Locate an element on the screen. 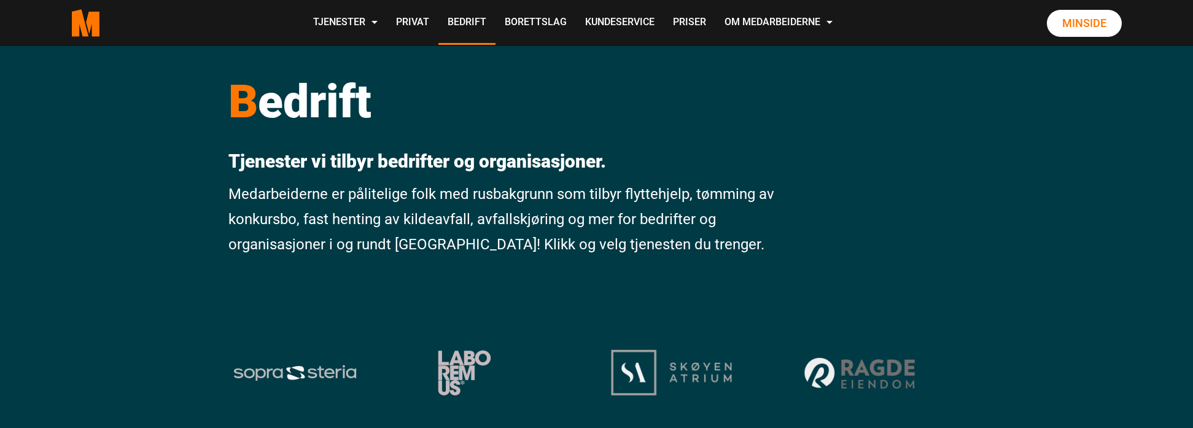 The width and height of the screenshot is (1193, 428). p: Medarbeiderne er pålitelige folk med rusbakgrunn som tilbyr flyttehjelp, tømming av konkursbo, fa... is located at coordinates (502, 219).